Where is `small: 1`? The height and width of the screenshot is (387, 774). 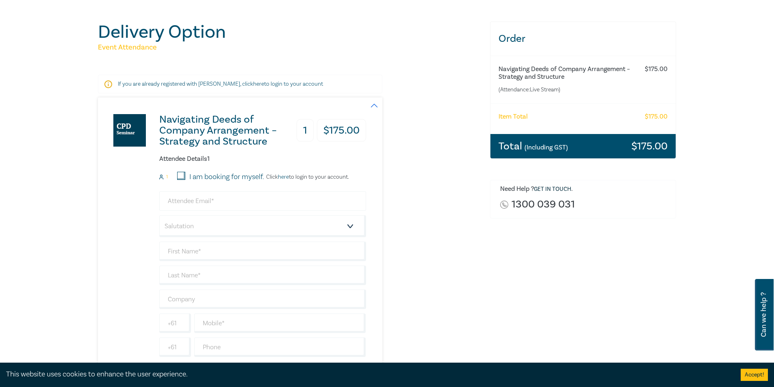 small: 1 is located at coordinates (167, 177).